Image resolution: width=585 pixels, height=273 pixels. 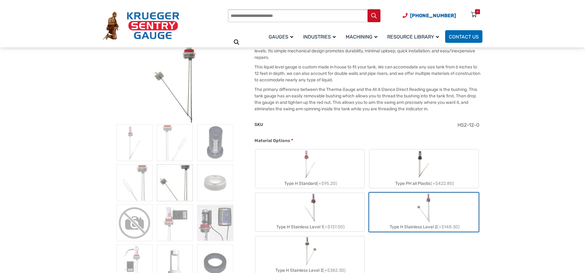 I want to click on div: Type PH all Plastic, so click(x=424, y=183).